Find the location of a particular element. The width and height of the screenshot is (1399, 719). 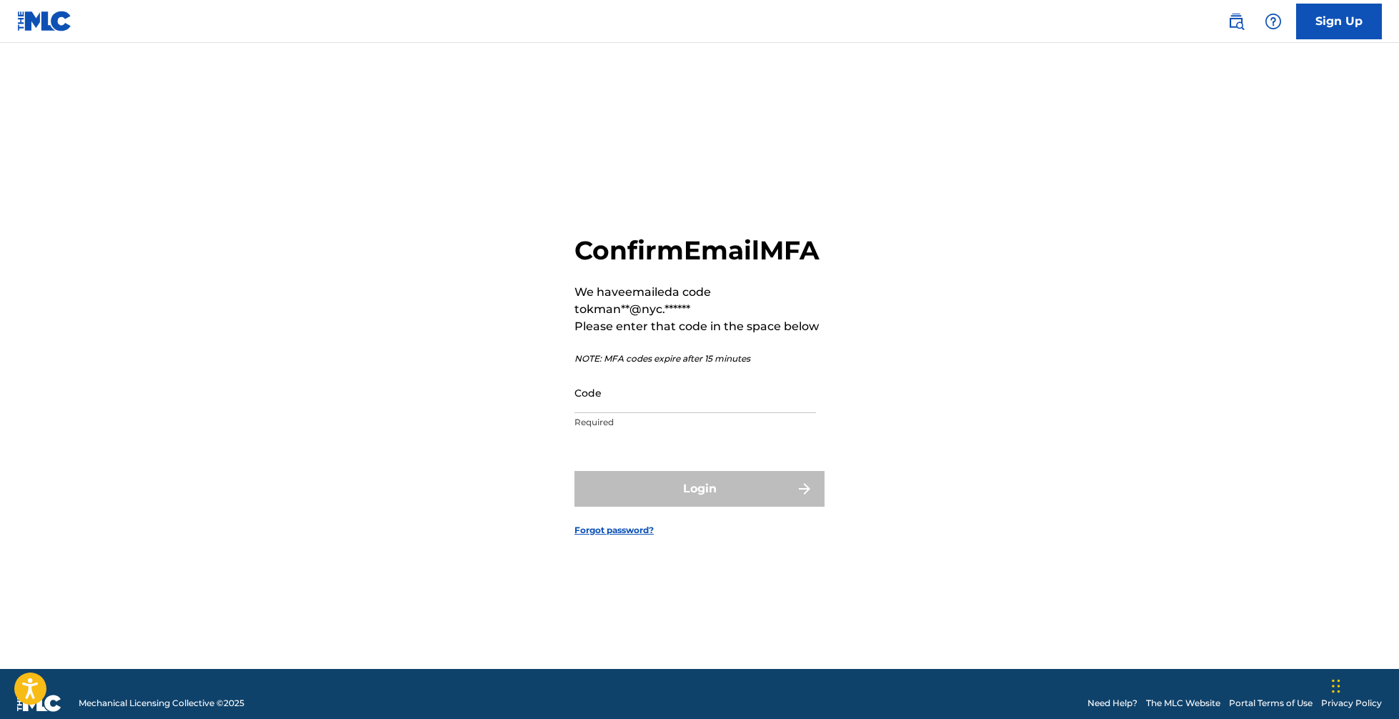

img: logo is located at coordinates (39, 703).